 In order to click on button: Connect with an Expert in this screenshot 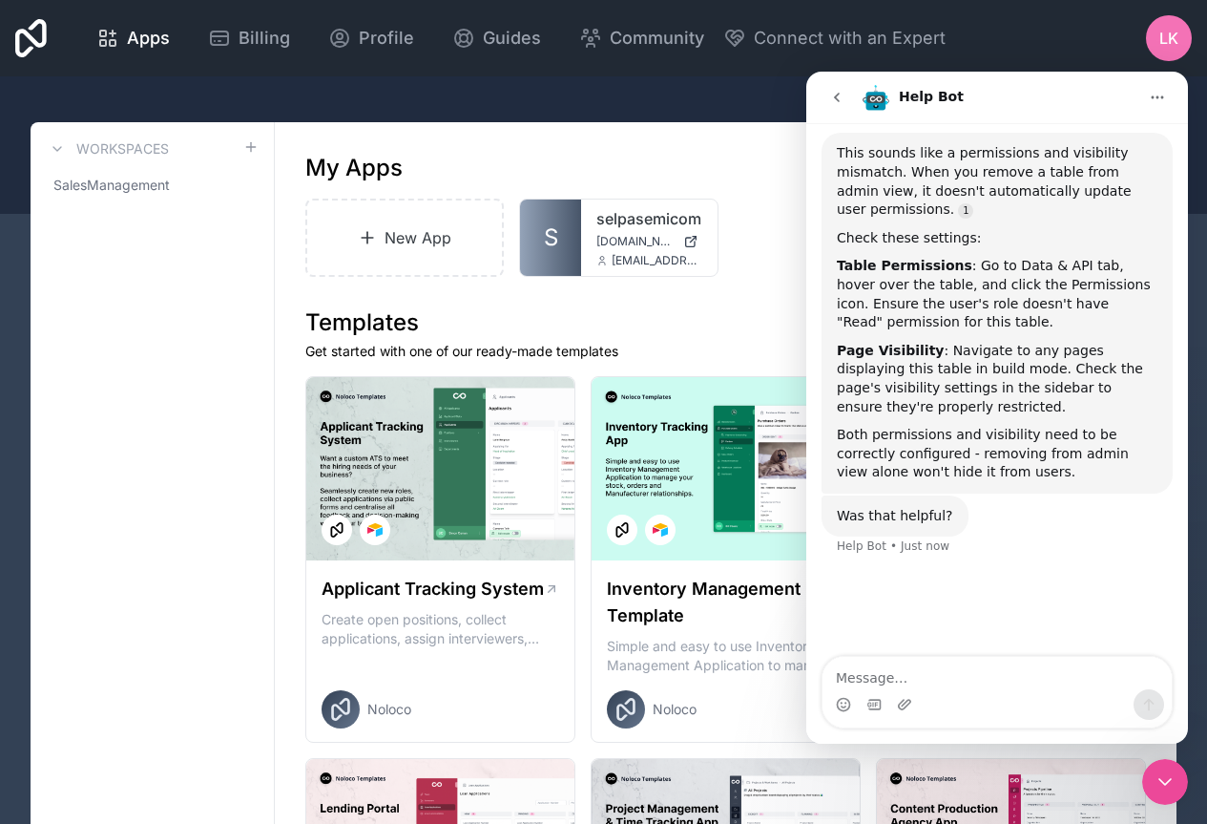, I will do `click(834, 38)`.